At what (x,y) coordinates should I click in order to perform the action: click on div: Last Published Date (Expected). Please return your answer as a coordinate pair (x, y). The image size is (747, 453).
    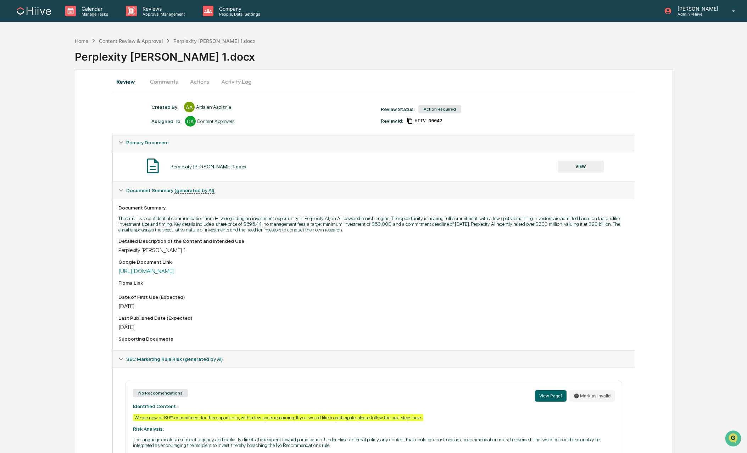
    Looking at the image, I should click on (374, 318).